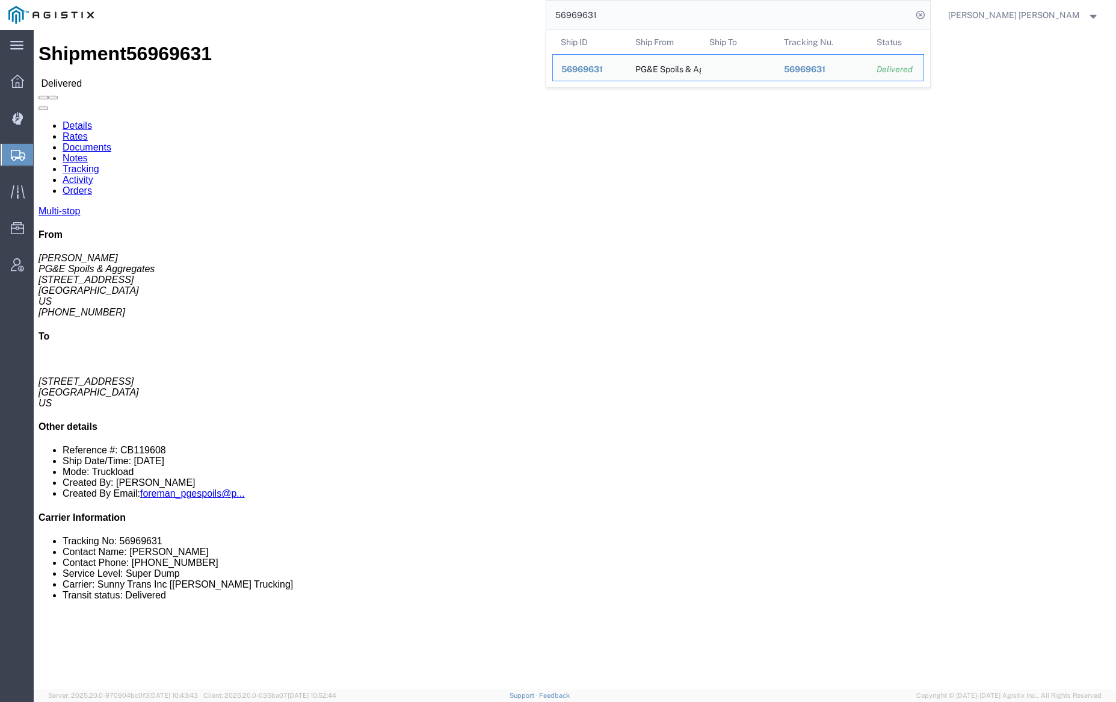  I want to click on th: Ship From, so click(664, 42).